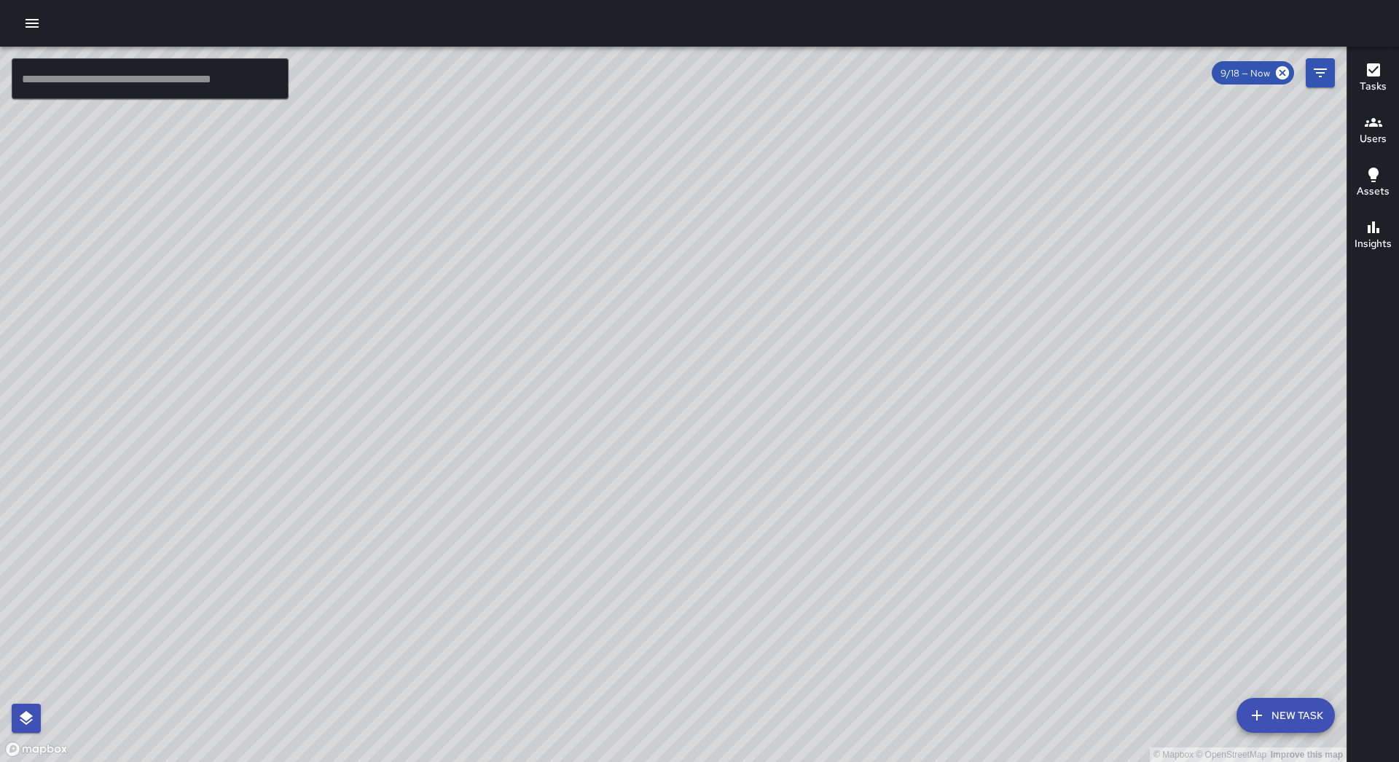 The height and width of the screenshot is (762, 1399). What do you see at coordinates (1246, 73) in the screenshot?
I see `span: 9/18 — Now` at bounding box center [1246, 73].